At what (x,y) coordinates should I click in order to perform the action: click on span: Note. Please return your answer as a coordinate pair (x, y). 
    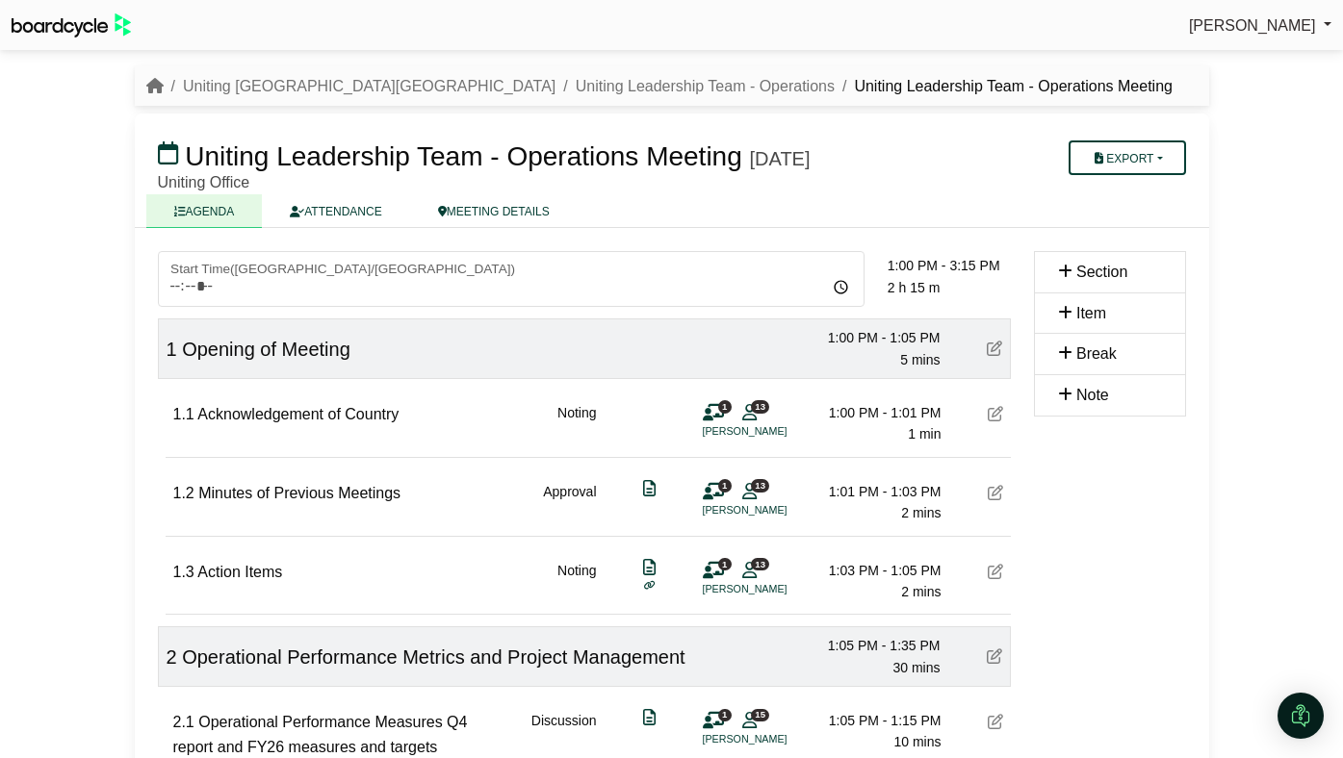
    Looking at the image, I should click on (1092, 395).